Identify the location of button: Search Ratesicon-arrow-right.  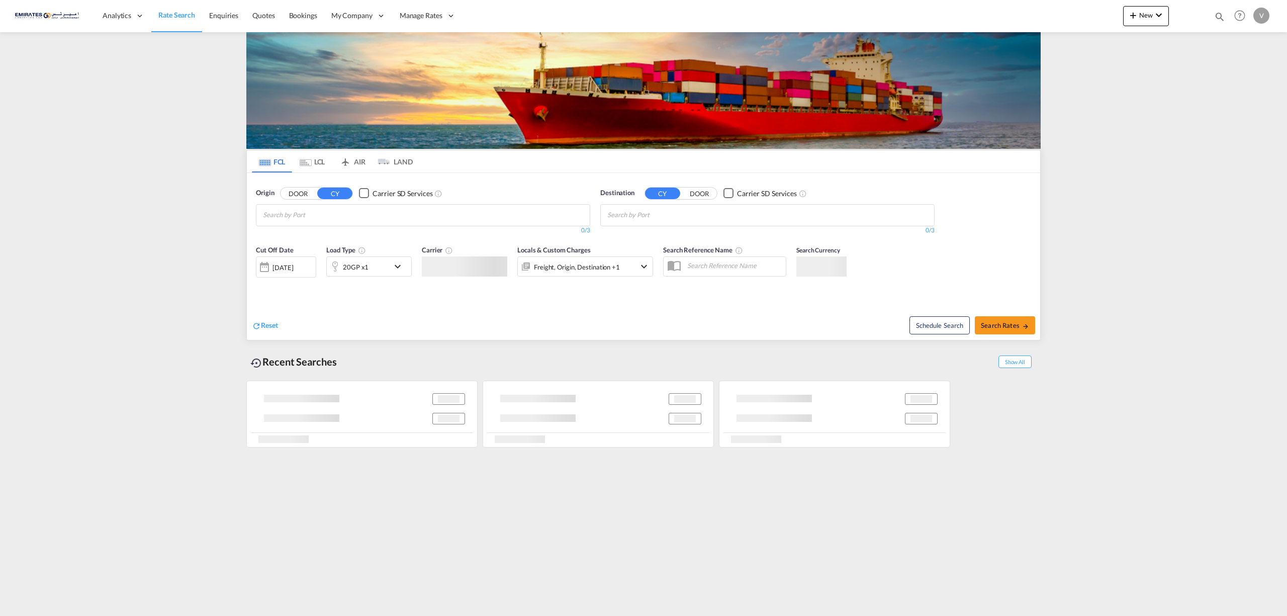
(1005, 325).